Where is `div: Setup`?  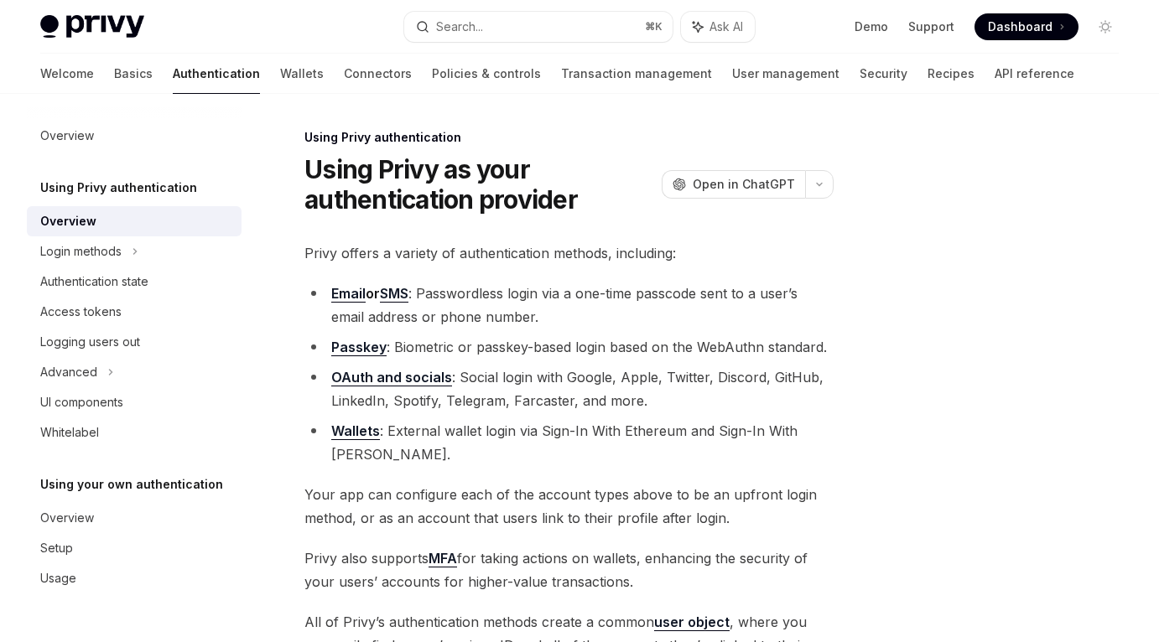 div: Setup is located at coordinates (56, 549).